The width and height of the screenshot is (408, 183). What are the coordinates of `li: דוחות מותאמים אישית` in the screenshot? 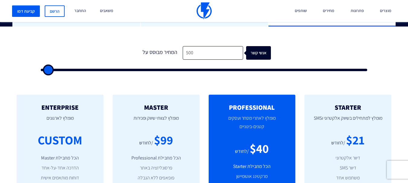 It's located at (60, 178).